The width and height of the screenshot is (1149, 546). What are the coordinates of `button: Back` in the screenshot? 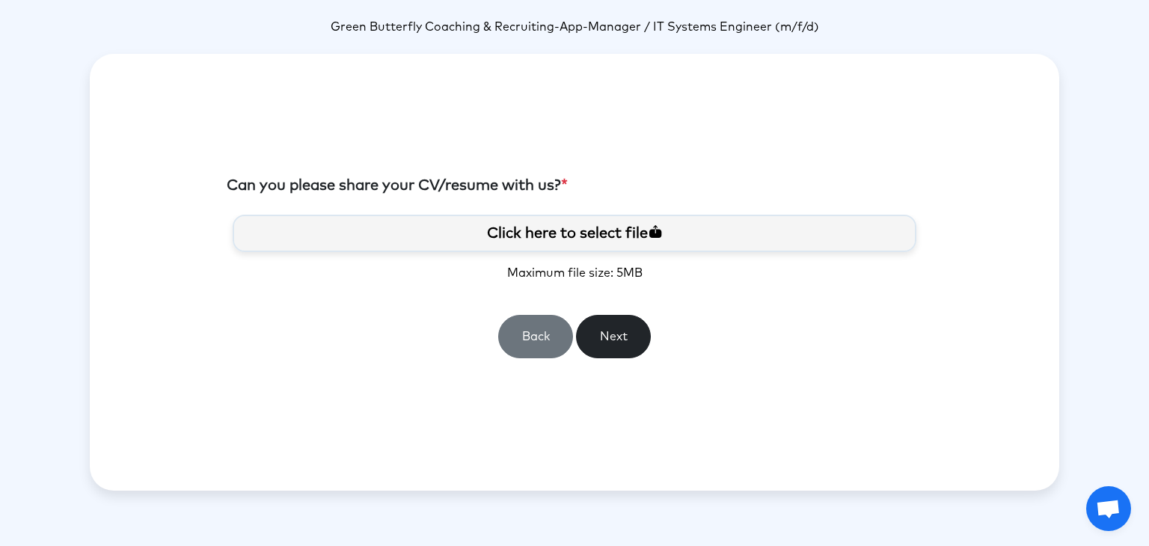 It's located at (536, 337).